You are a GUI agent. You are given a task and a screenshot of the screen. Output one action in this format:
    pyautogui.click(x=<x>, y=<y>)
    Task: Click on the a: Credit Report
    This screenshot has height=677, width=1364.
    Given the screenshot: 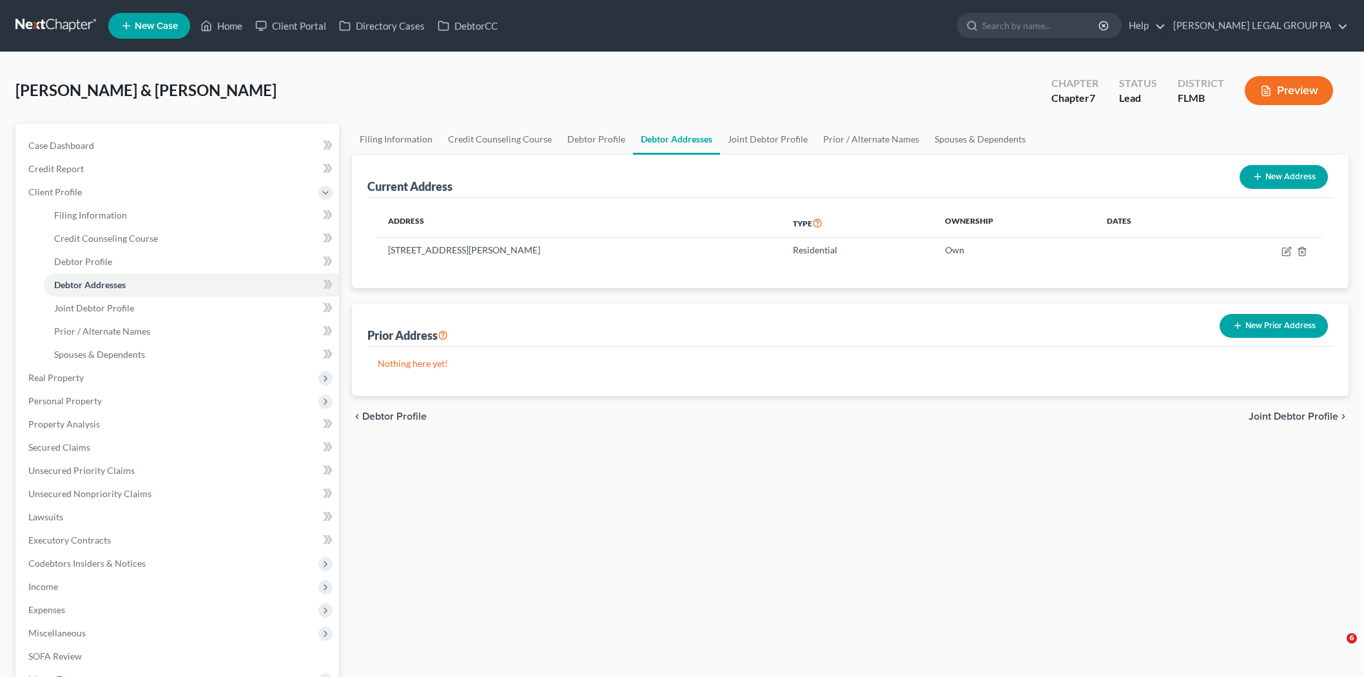 What is the action you would take?
    pyautogui.click(x=179, y=169)
    